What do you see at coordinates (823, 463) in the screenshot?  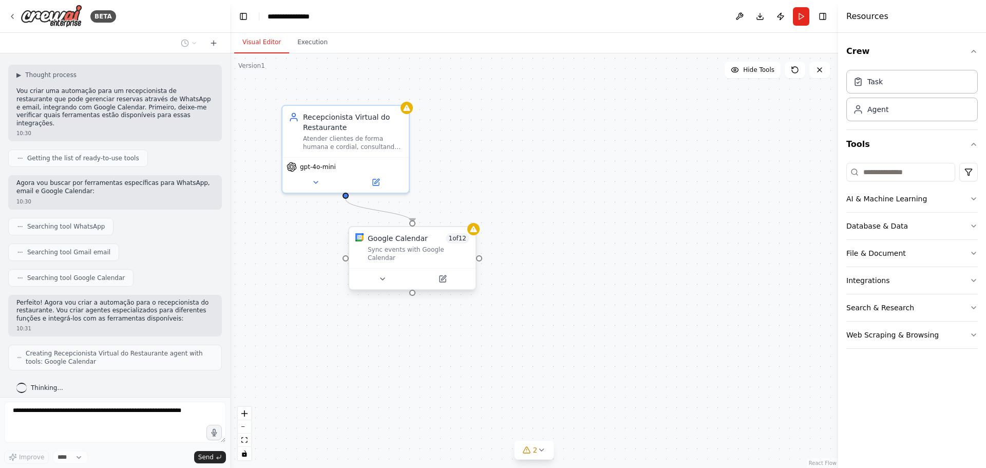 I see `a: React Flow attribution` at bounding box center [823, 463].